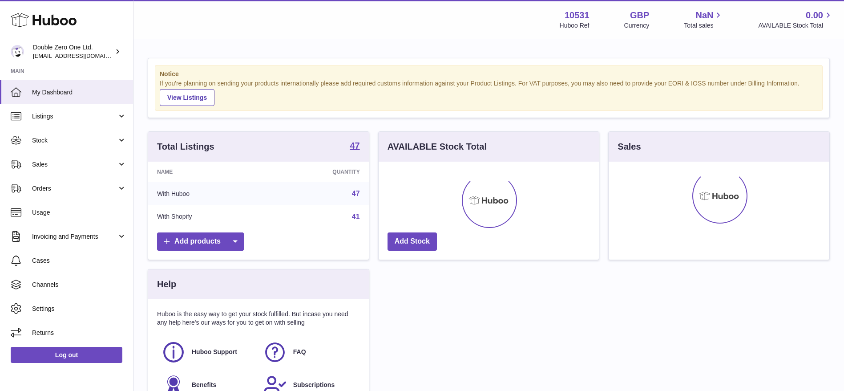 The width and height of the screenshot is (844, 391). I want to click on span: Listings, so click(74, 116).